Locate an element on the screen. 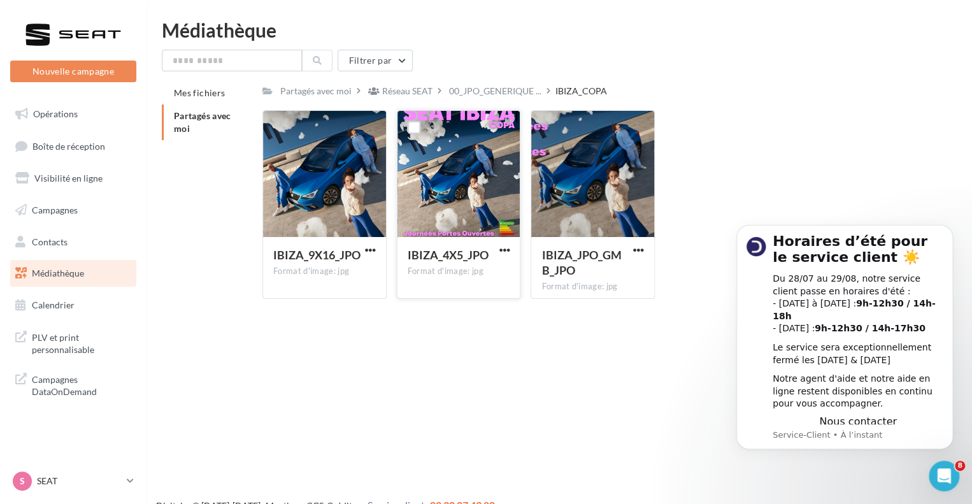  b: 9h-12h30 / 14h-18h is located at coordinates (136, 94).